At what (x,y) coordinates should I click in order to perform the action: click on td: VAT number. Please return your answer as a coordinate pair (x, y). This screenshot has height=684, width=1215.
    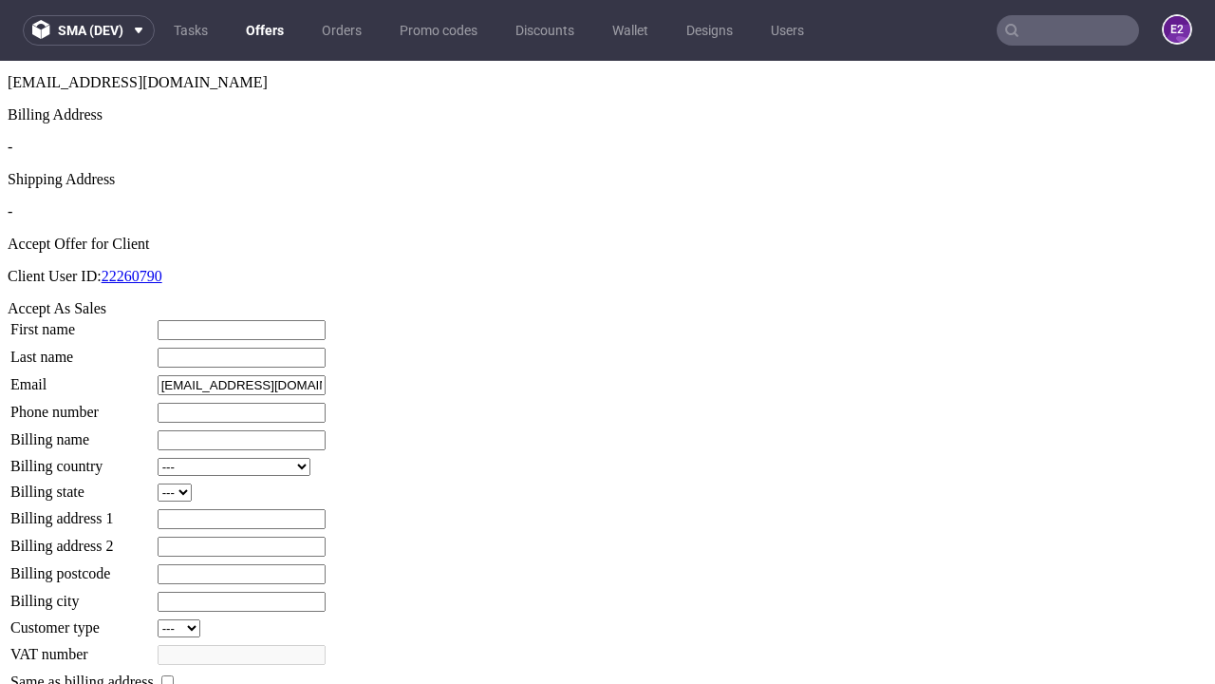
    Looking at the image, I should click on (82, 593).